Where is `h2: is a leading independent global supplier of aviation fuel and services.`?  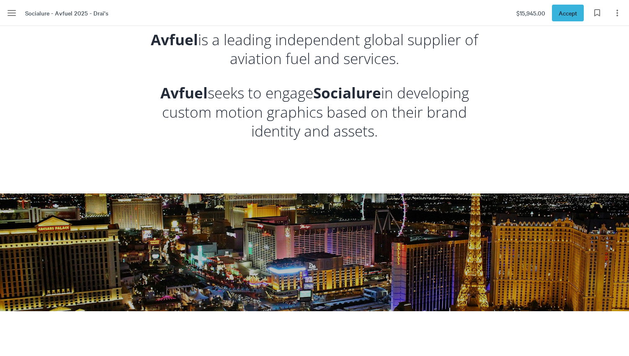
h2: is a leading independent global supplier of aviation fuel and services. is located at coordinates (314, 47).